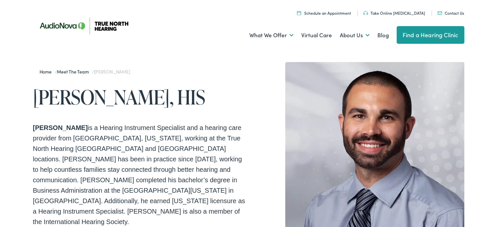  What do you see at coordinates (47, 72) in the screenshot?
I see `a: Home` at bounding box center [47, 72].